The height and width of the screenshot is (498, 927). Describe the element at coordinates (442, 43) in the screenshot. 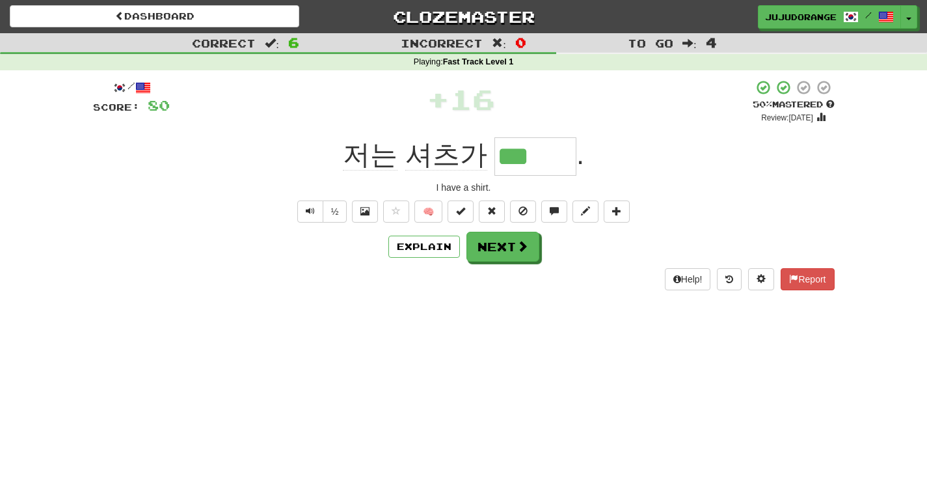

I see `span: Incorrect` at that location.